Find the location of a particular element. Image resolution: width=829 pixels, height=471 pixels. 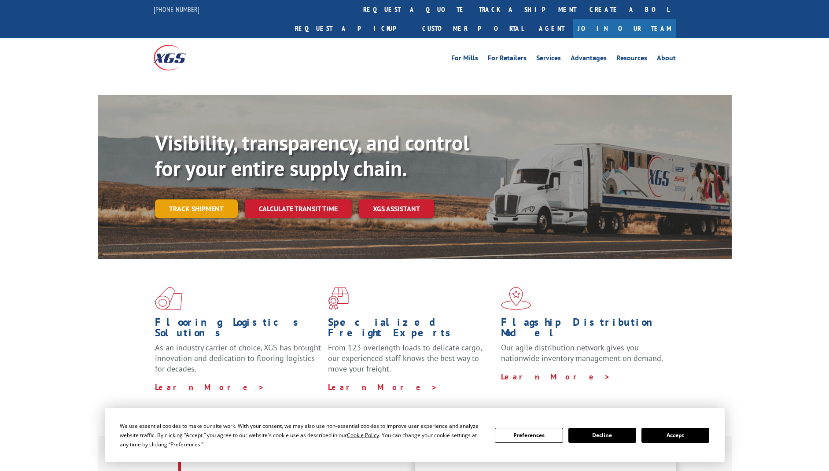

img: xgs-icon-focused-on-flooring-red is located at coordinates (338, 298).